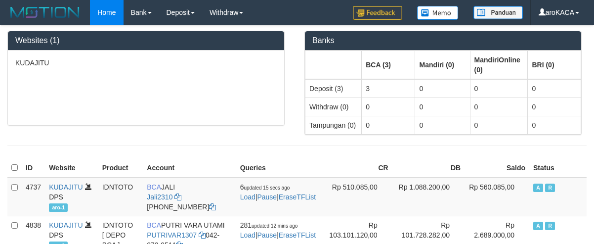 The height and width of the screenshot is (244, 594). I want to click on h3: Websites (1), so click(146, 41).